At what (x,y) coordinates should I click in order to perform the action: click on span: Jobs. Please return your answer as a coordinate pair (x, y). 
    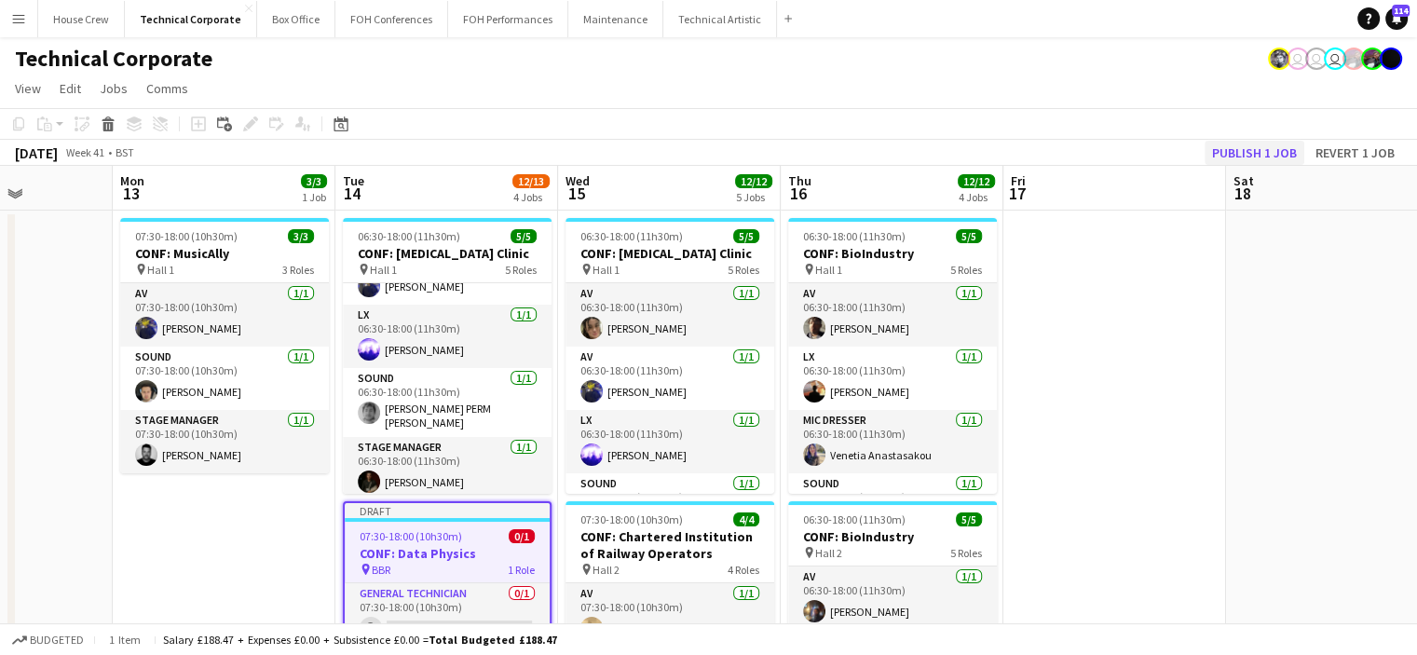
    Looking at the image, I should click on (114, 88).